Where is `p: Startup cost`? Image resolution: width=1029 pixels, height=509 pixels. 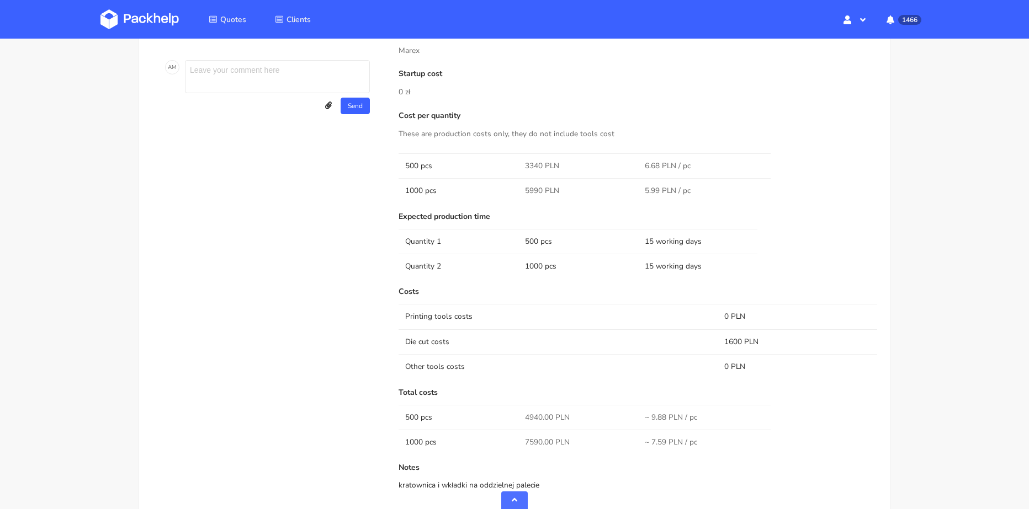
p: Startup cost is located at coordinates (637, 74).